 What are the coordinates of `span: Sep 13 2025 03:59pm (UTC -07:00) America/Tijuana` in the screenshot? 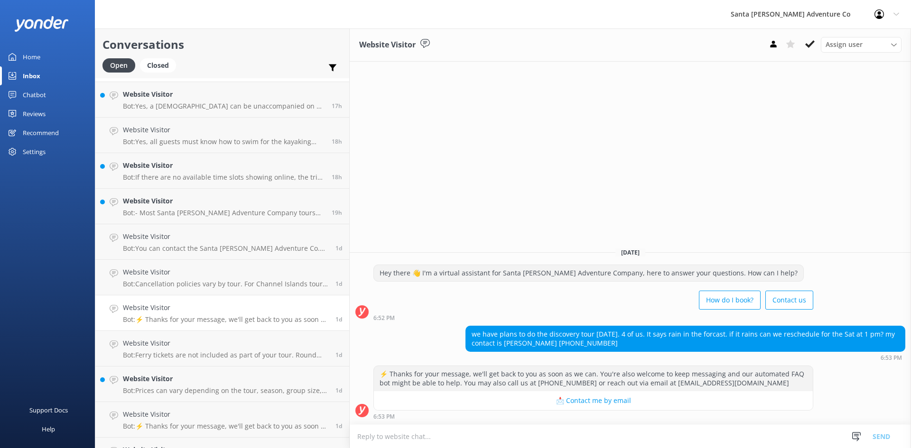 It's located at (339, 426).